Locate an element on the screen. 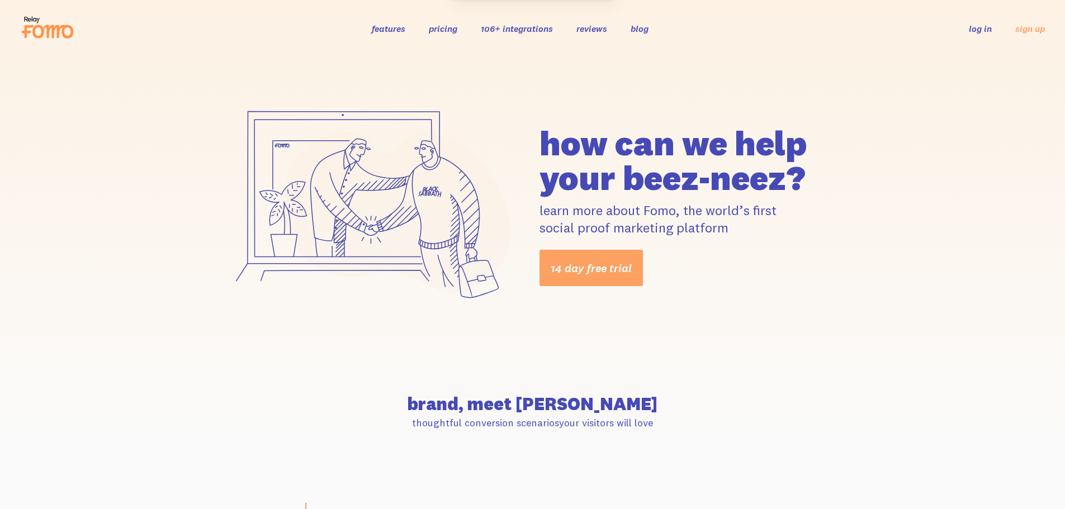 The height and width of the screenshot is (509, 1065). h1: how can we help your beez-neez? is located at coordinates (692, 160).